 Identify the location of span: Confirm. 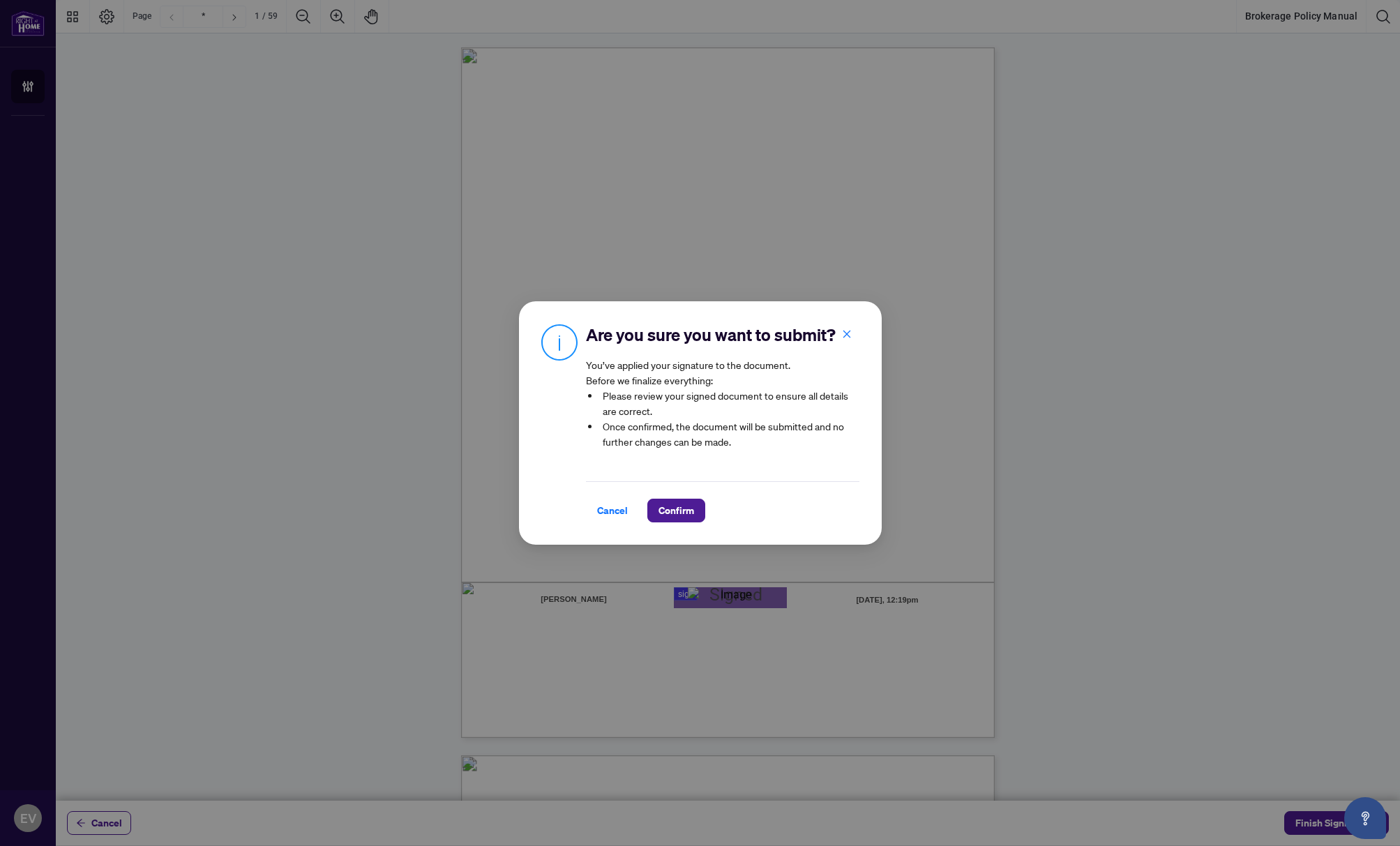
(676, 510).